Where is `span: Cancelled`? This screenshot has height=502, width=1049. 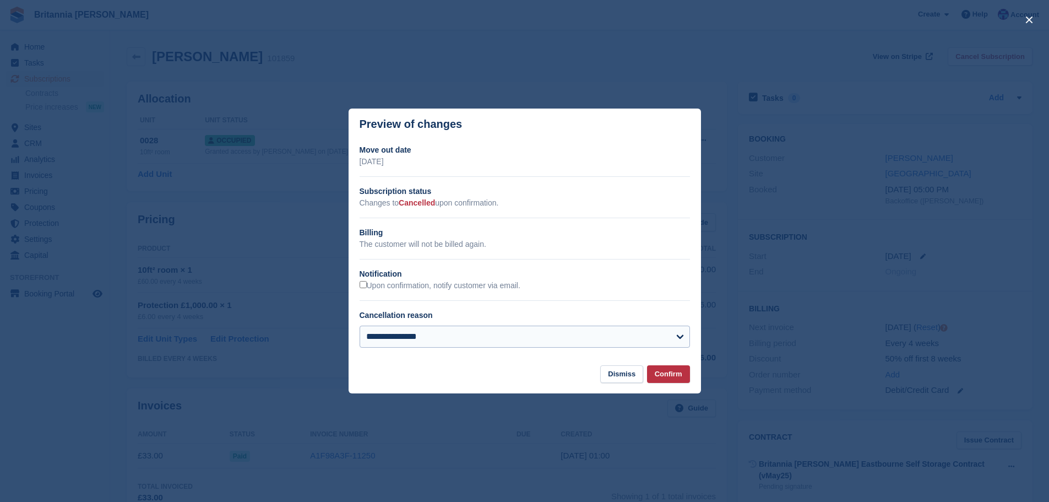
span: Cancelled is located at coordinates (417, 203).